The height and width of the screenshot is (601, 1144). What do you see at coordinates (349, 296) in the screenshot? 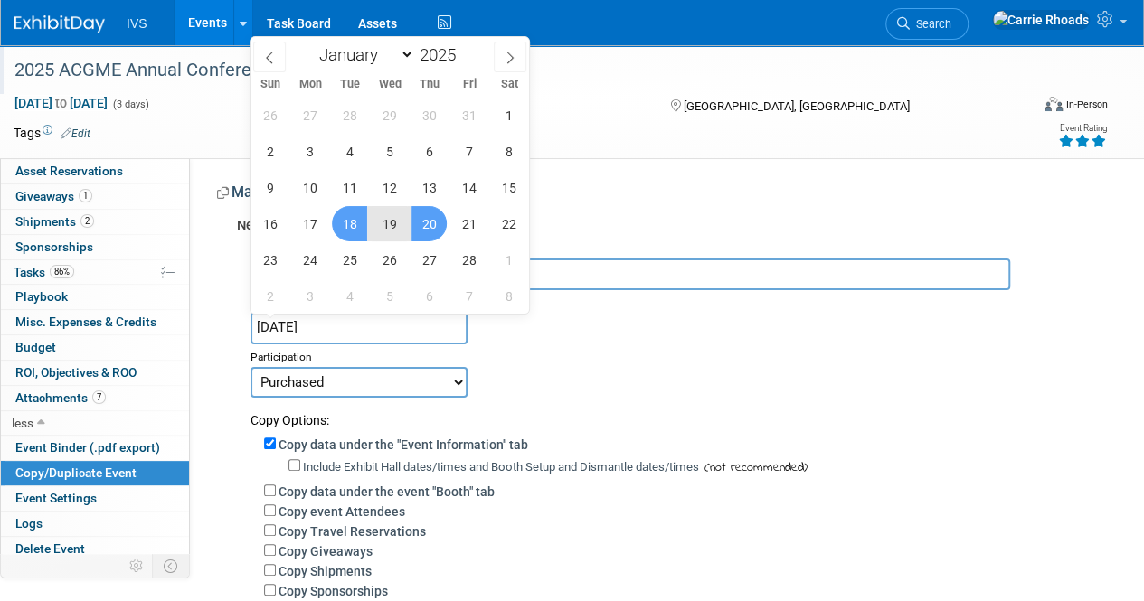
I see `span: March 4, 2025` at bounding box center [349, 296].